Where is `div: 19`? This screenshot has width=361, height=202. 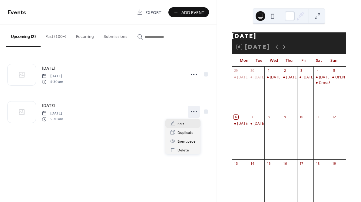 div: 19 is located at coordinates (334, 163).